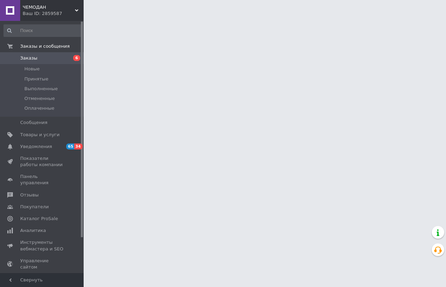  I want to click on input: Поиск, so click(43, 31).